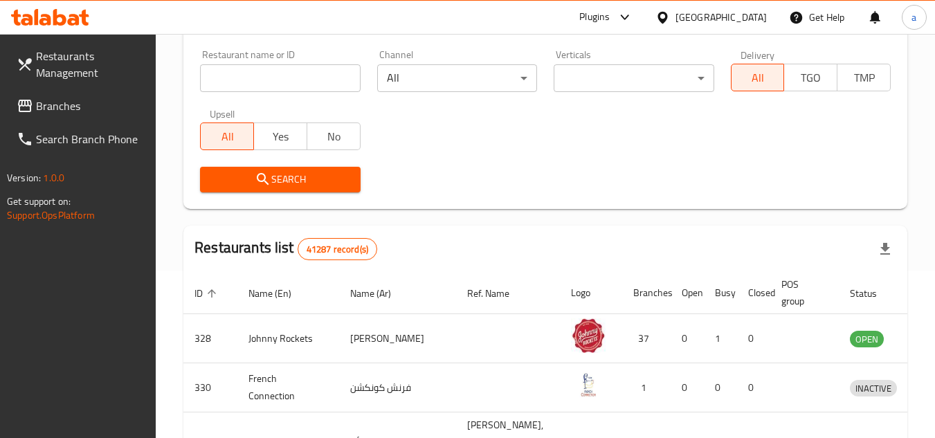 This screenshot has height=438, width=935. Describe the element at coordinates (457, 78) in the screenshot. I see `div: All` at that location.